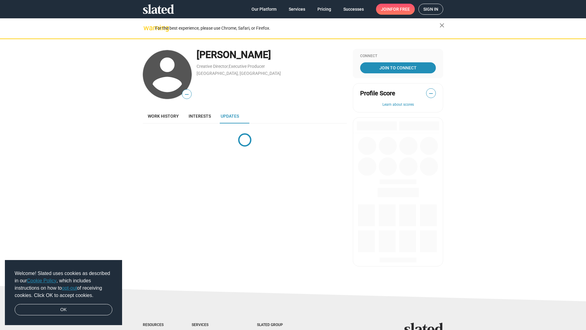  I want to click on a: Work history, so click(163, 116).